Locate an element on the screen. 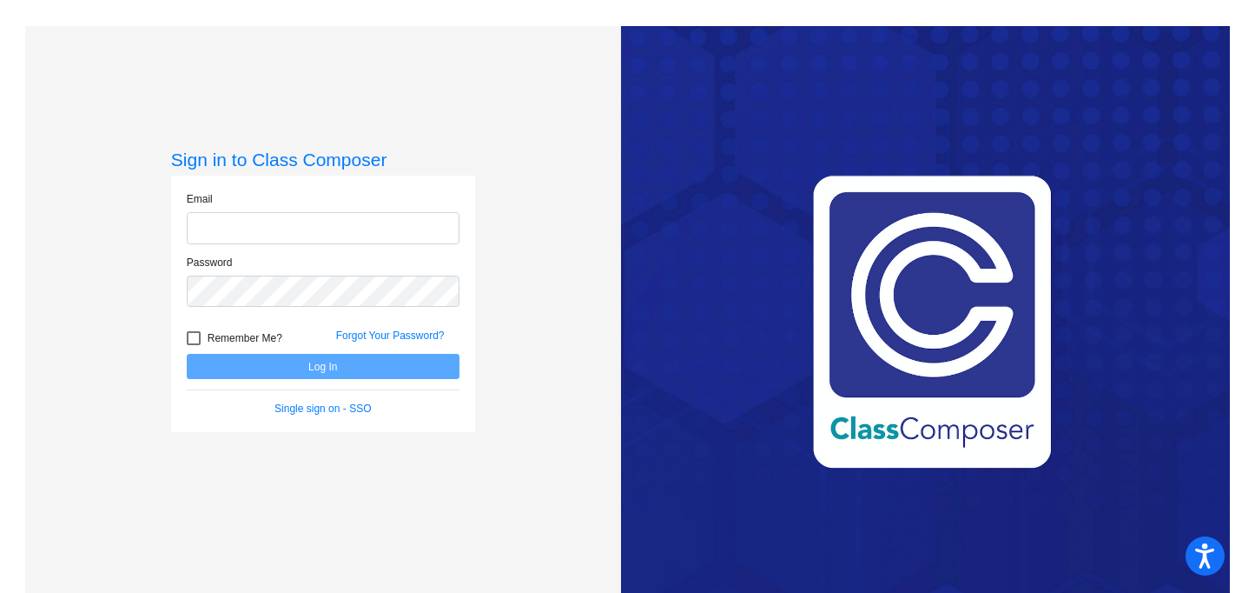  span: Remember Me? is located at coordinates (245, 338).